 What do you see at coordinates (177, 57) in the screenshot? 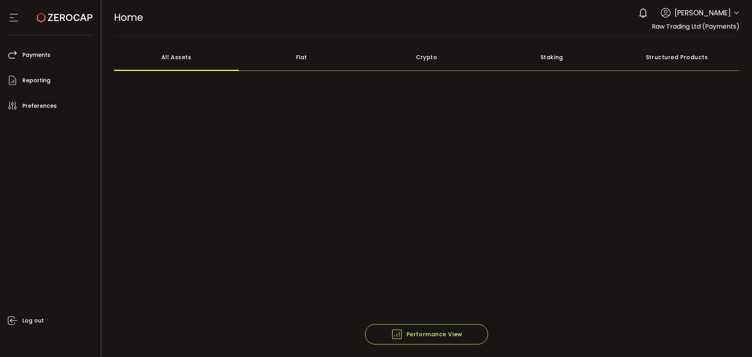
I see `div: All Assets` at bounding box center [177, 57].